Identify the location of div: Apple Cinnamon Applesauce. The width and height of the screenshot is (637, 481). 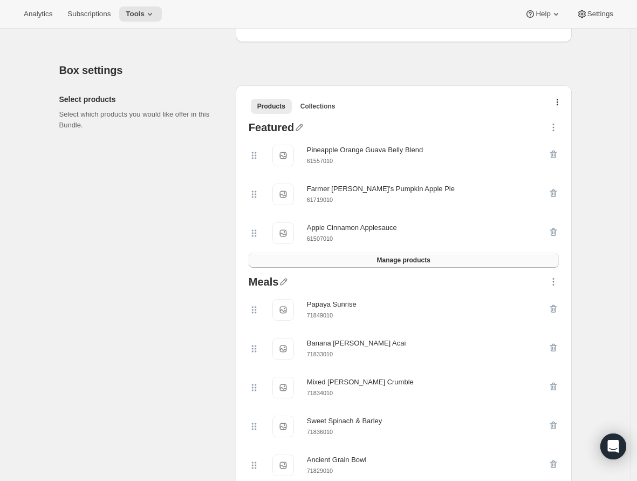
(352, 228).